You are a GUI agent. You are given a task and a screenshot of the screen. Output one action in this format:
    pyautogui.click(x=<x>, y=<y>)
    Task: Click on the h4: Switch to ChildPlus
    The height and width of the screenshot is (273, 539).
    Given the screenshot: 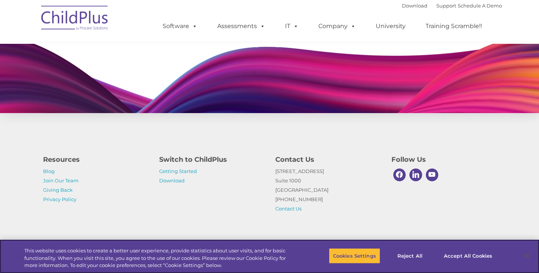 What is the action you would take?
    pyautogui.click(x=212, y=160)
    